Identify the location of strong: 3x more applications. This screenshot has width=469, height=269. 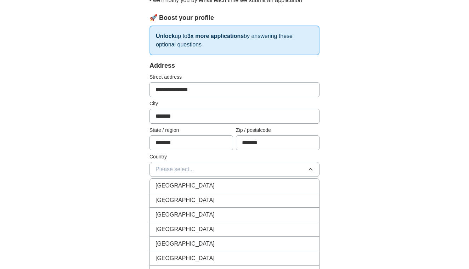
(216, 36).